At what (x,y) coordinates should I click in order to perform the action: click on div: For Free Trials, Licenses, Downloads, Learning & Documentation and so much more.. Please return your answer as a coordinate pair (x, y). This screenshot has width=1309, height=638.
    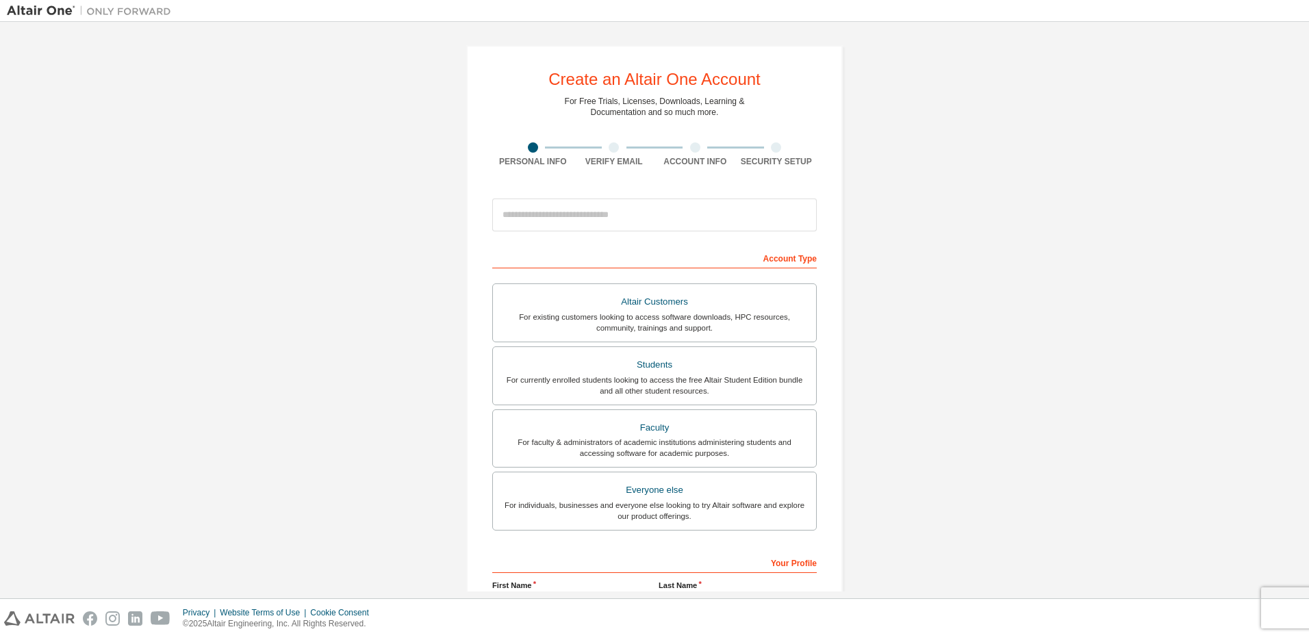
    Looking at the image, I should click on (654, 107).